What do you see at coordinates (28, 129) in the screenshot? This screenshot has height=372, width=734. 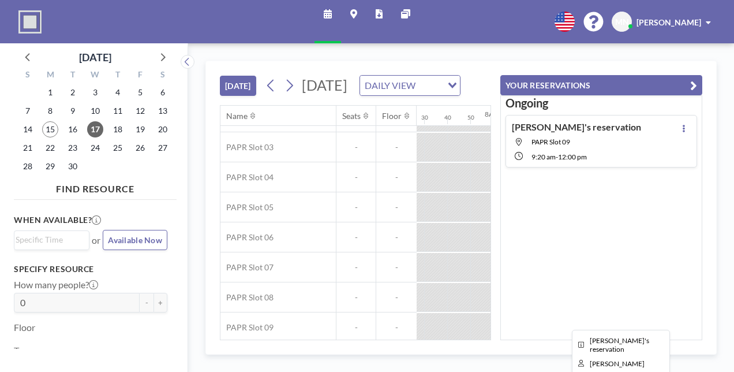 I see `span: Sunday, September 14, 2025` at bounding box center [28, 129].